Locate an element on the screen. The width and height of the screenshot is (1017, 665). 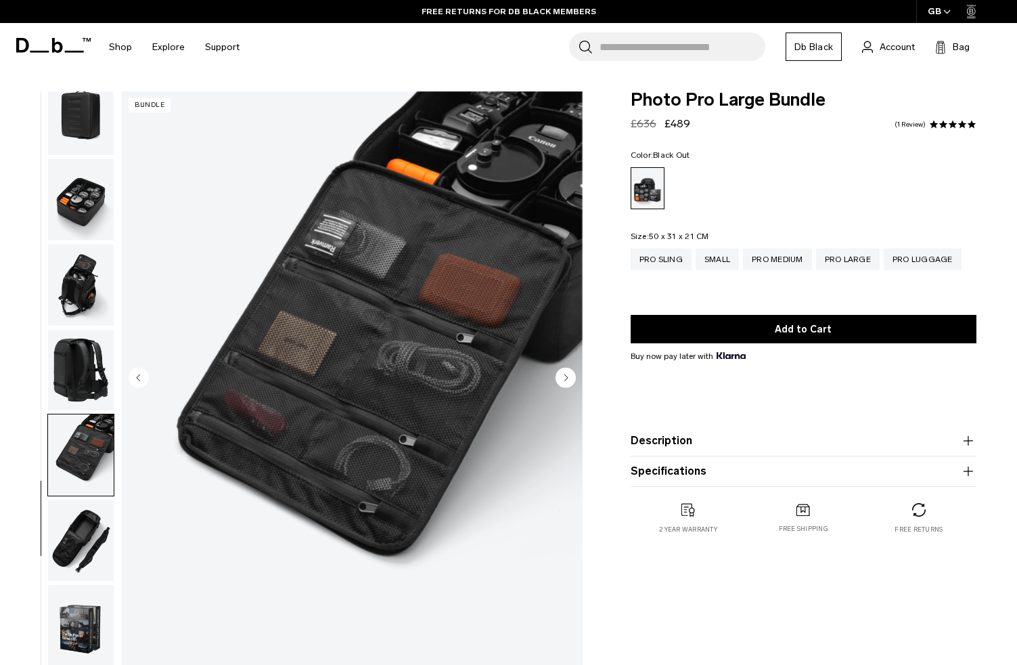
p: 2 year warranty is located at coordinates (688, 529).